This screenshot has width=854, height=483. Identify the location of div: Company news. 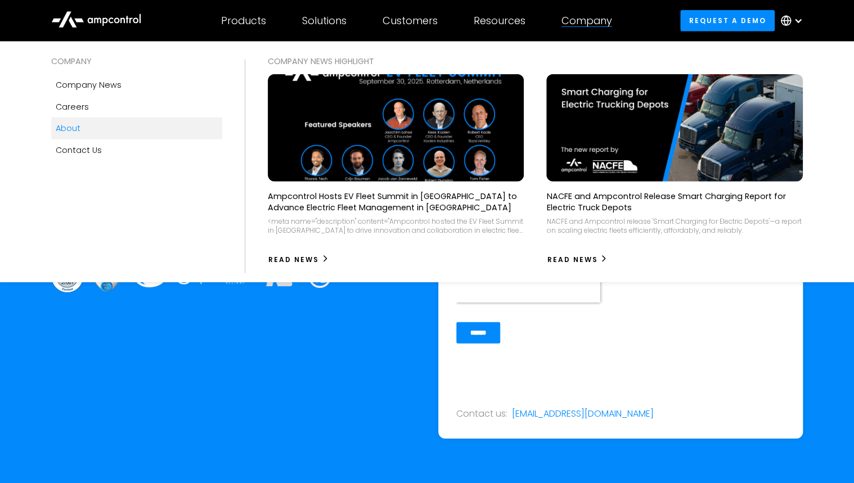
(88, 85).